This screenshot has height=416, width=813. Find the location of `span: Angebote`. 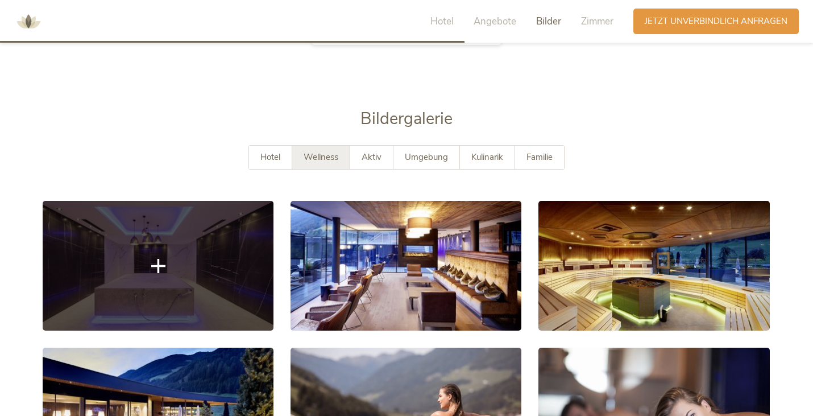

span: Angebote is located at coordinates (495, 21).